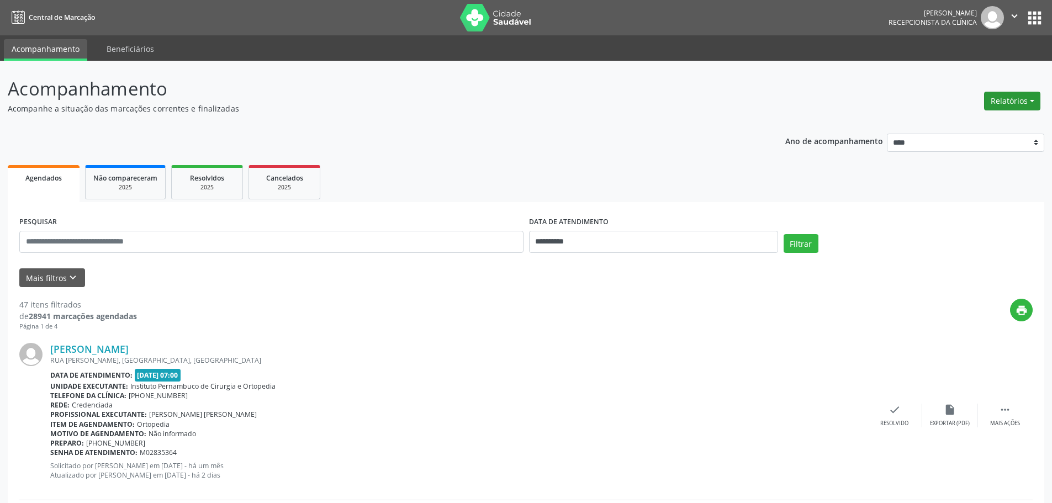  Describe the element at coordinates (894, 410) in the screenshot. I see `i: check` at that location.